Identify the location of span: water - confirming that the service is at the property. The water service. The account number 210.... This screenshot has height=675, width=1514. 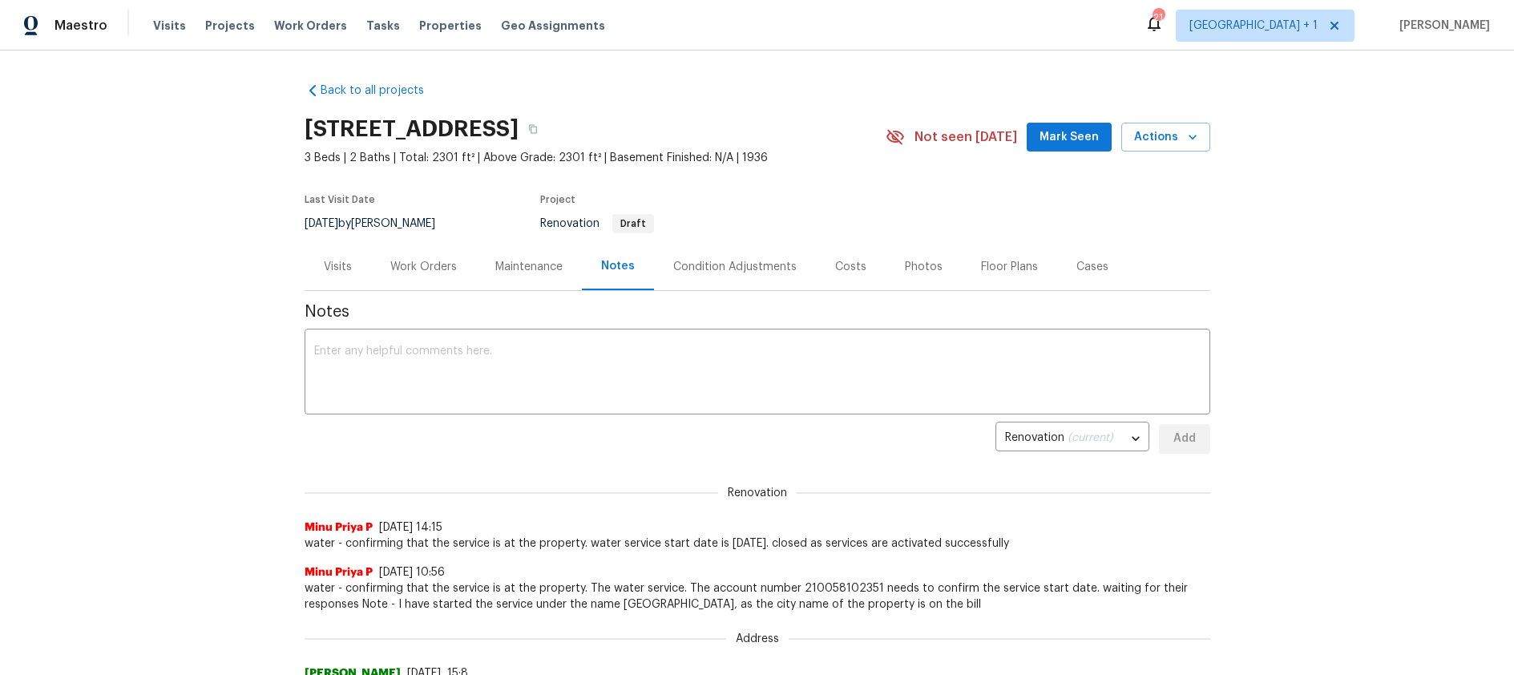
(758, 596).